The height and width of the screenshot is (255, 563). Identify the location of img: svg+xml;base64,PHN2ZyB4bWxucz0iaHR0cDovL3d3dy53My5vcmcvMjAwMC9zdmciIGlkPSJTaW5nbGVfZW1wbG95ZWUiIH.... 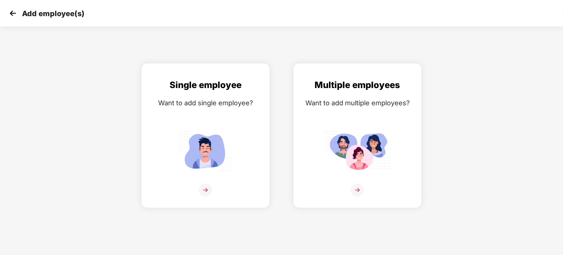
(206, 151).